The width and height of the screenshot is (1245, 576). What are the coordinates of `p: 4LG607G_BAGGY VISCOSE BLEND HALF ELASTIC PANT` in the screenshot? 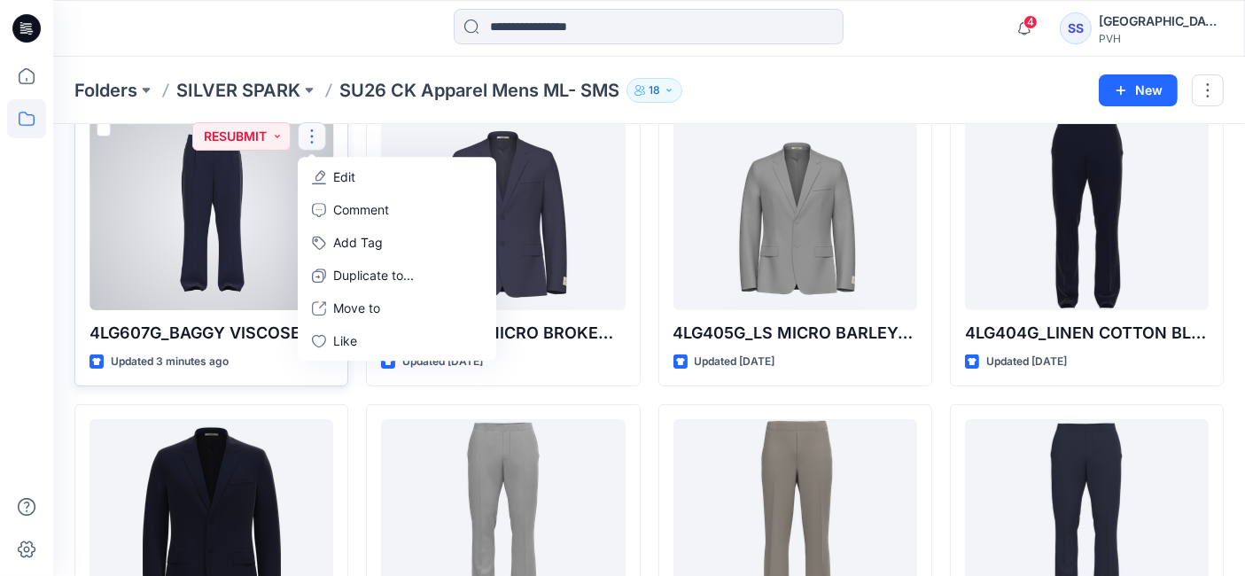 It's located at (211, 333).